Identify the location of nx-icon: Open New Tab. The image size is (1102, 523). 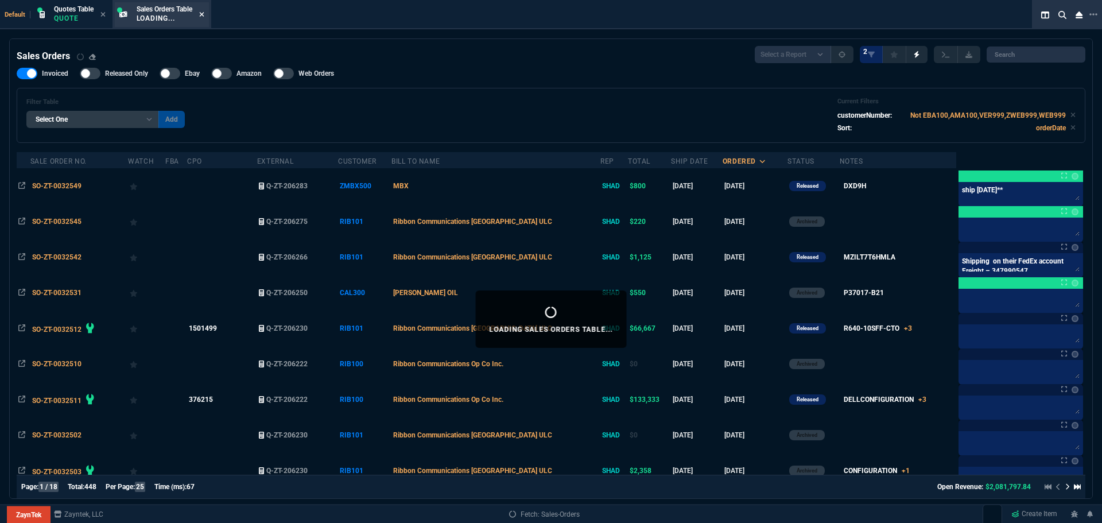
(1093, 14).